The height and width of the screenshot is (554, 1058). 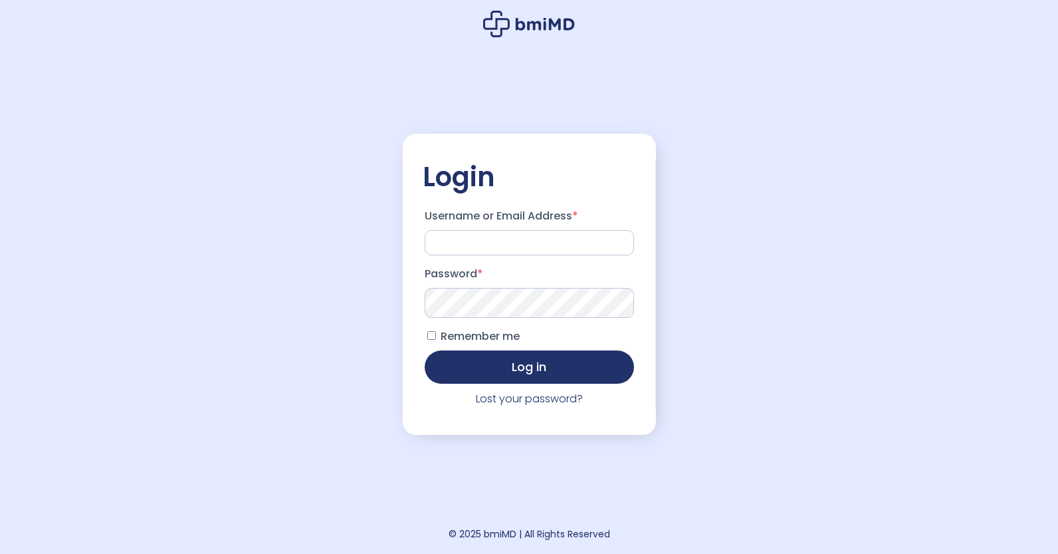 What do you see at coordinates (480, 336) in the screenshot?
I see `span: Remember me` at bounding box center [480, 336].